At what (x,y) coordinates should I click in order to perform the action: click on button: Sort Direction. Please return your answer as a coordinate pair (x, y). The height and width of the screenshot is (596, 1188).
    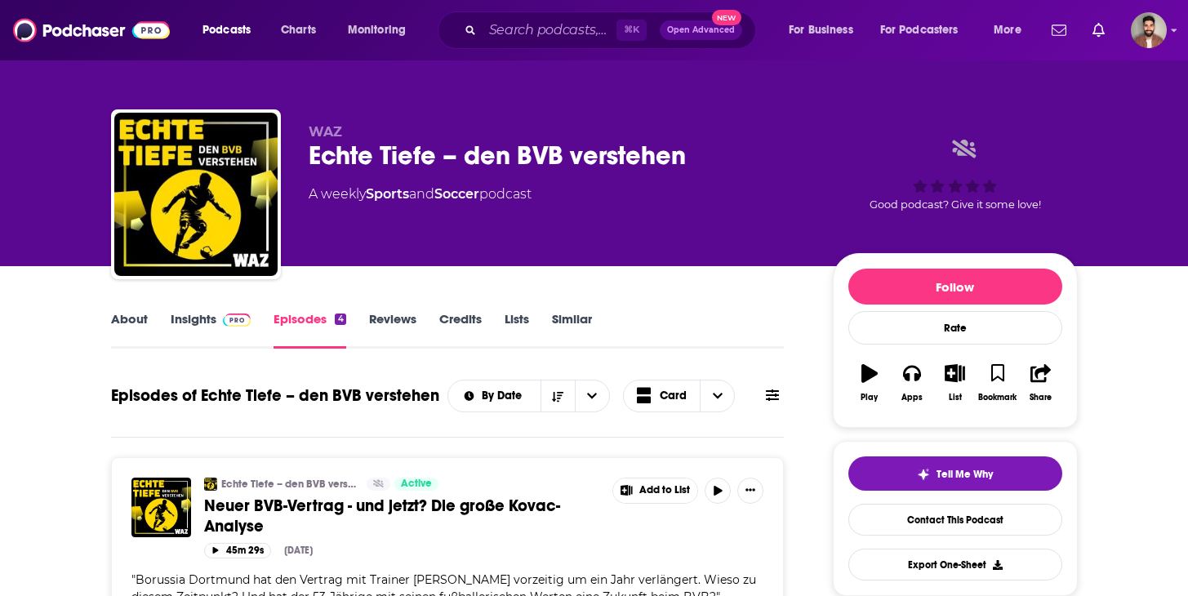
    Looking at the image, I should click on (557, 396).